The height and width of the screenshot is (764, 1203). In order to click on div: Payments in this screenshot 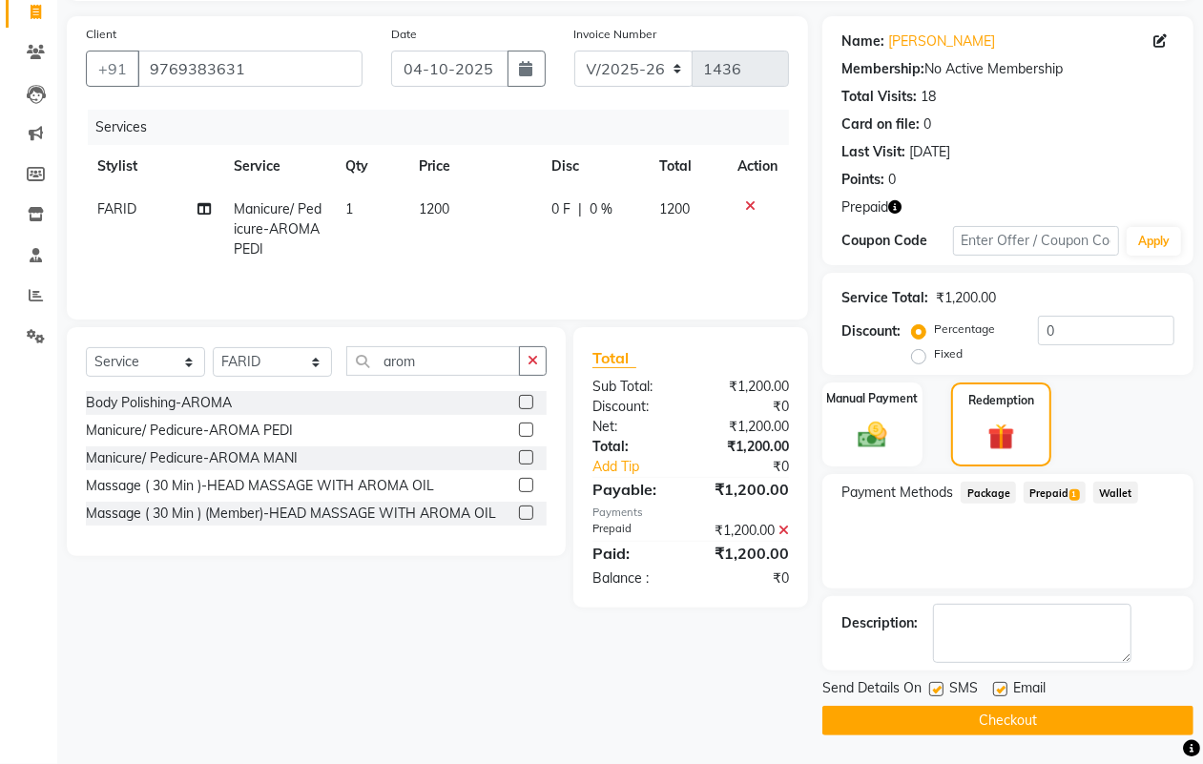, I will do `click(691, 512)`.